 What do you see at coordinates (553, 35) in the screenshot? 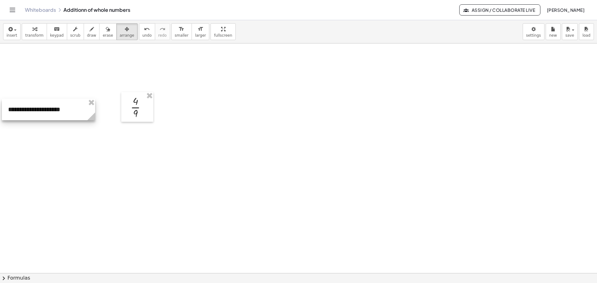
I see `span: new` at bounding box center [553, 35].